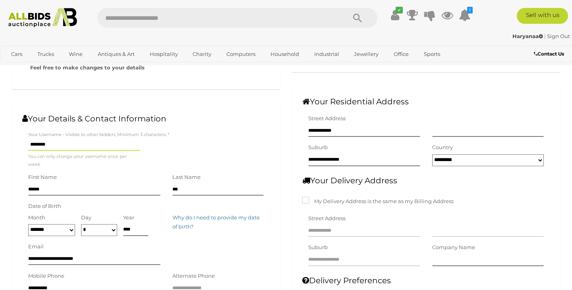 The height and width of the screenshot is (290, 572). What do you see at coordinates (146, 119) in the screenshot?
I see `h2: Your Details & Contact Information` at bounding box center [146, 119].